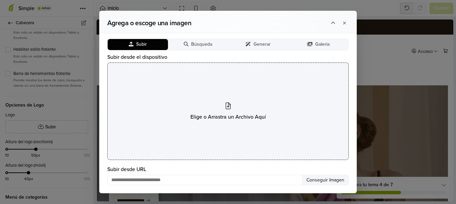  I want to click on button: Buscar, so click(10, 32).